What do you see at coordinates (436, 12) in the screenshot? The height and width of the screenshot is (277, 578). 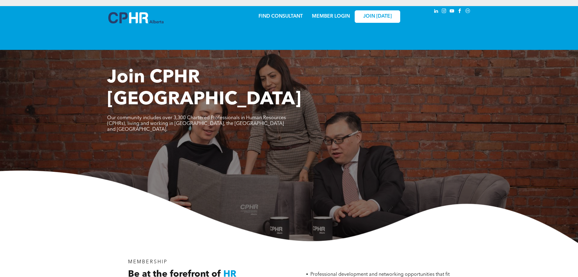 I see `a: linkedin` at bounding box center [436, 12].